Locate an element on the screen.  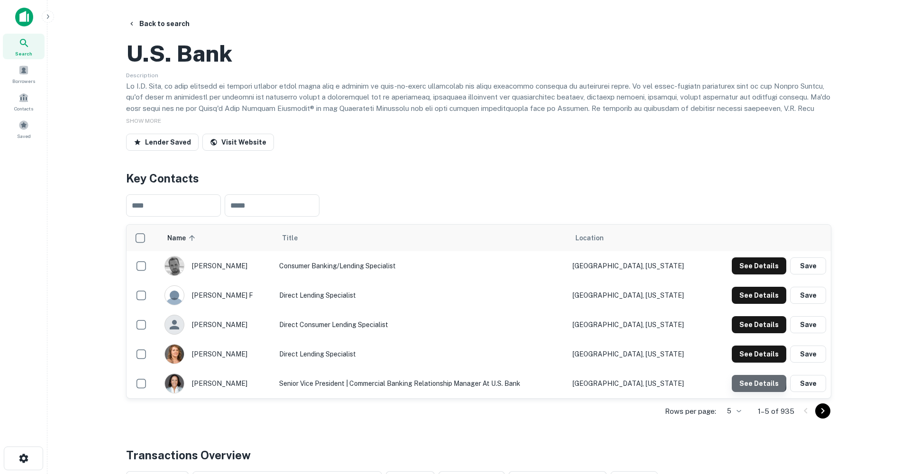
span: Saved is located at coordinates (24, 136).